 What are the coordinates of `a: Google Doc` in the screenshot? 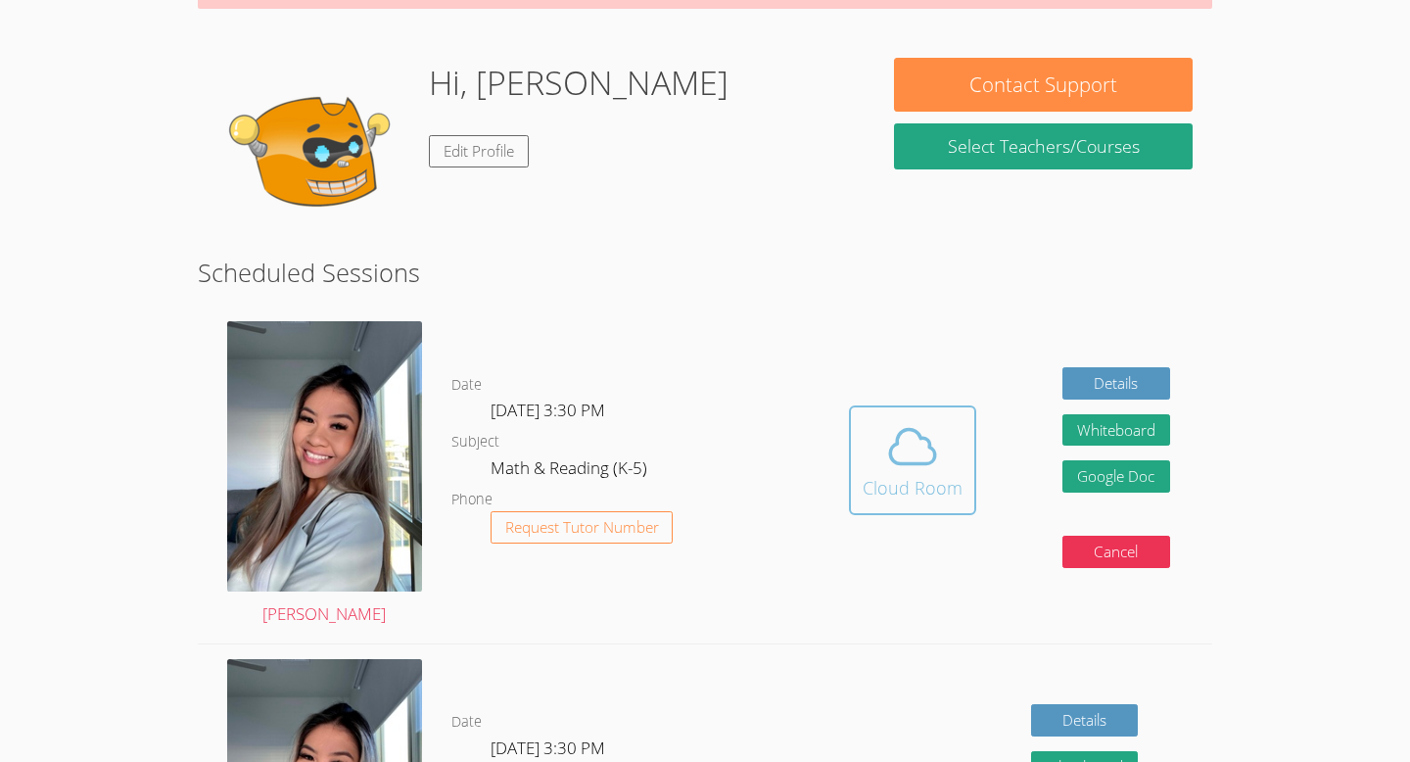 It's located at (1116, 476).